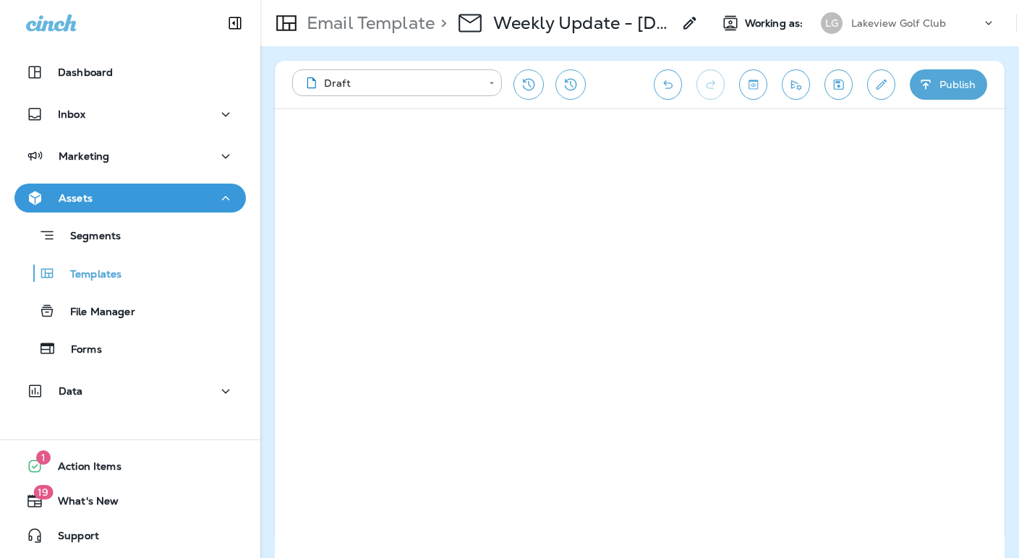 This screenshot has width=1019, height=558. Describe the element at coordinates (88, 237) in the screenshot. I see `p: Segments` at that location.